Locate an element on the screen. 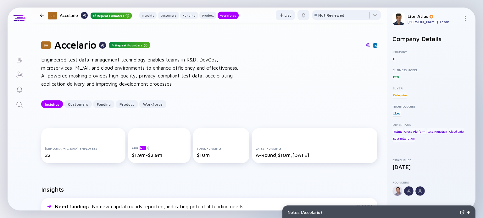  div: Accelario is located at coordinates (96, 15).